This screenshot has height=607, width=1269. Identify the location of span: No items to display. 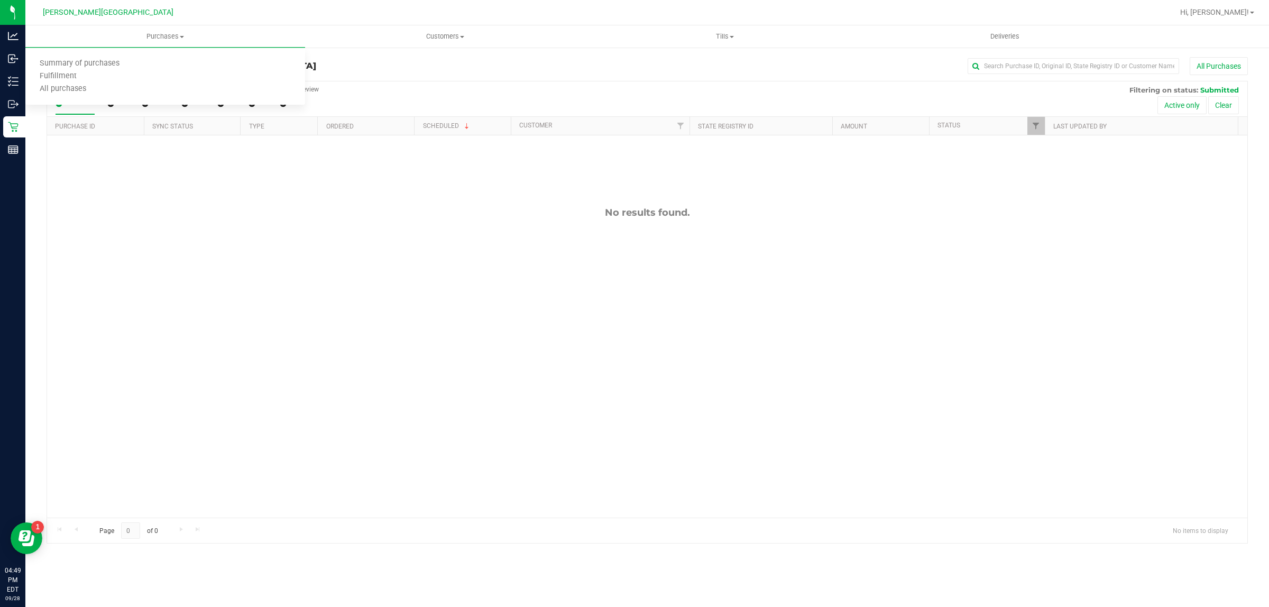
(1200, 530).